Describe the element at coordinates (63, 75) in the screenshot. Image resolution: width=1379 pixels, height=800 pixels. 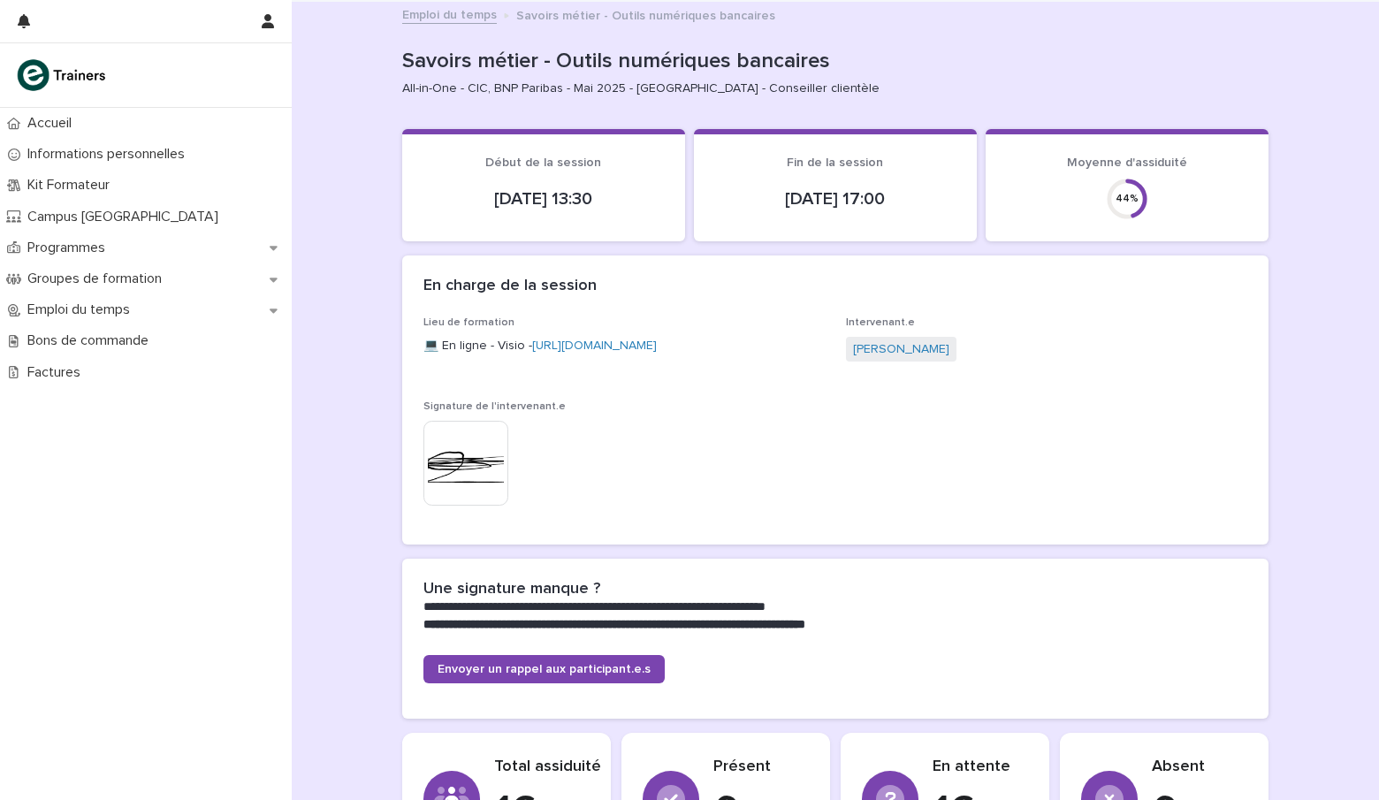
I see `img: K0CqGN7SDeD6s4JG8KQk` at that location.